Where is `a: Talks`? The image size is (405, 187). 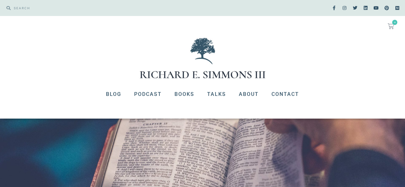
a: Talks is located at coordinates (216, 94).